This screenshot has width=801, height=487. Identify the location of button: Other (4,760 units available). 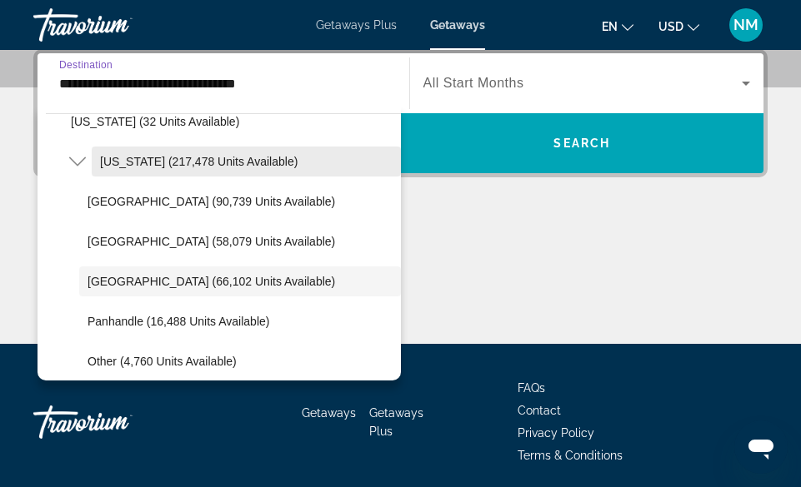
(240, 362).